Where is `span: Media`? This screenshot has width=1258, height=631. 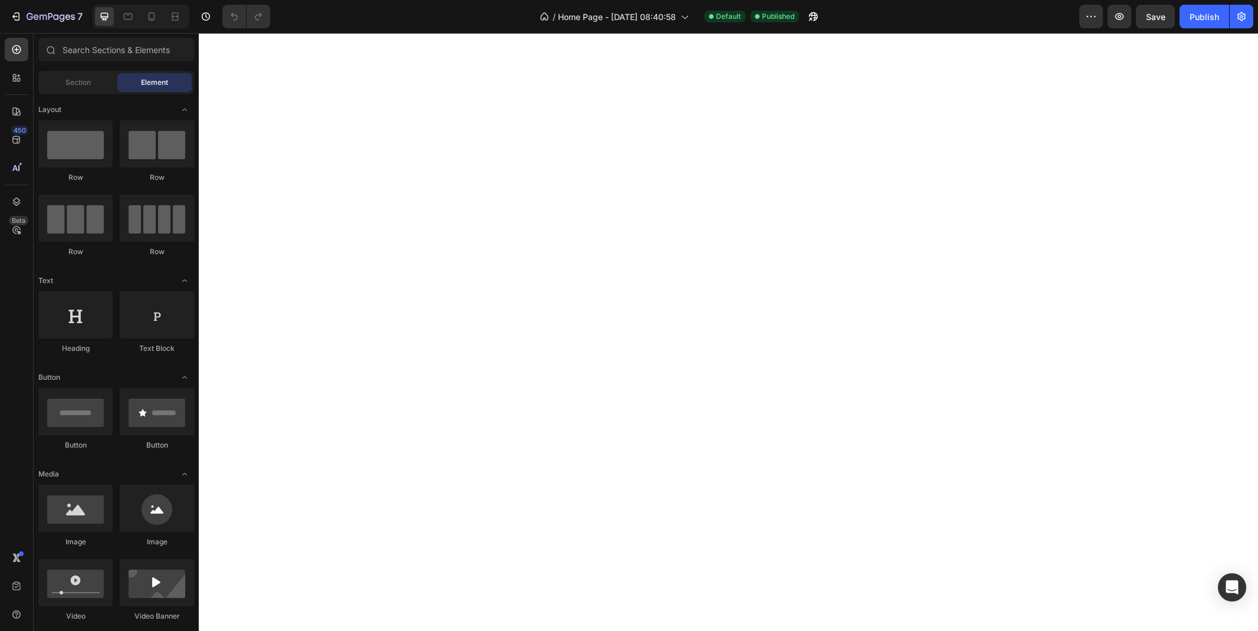
span: Media is located at coordinates (48, 474).